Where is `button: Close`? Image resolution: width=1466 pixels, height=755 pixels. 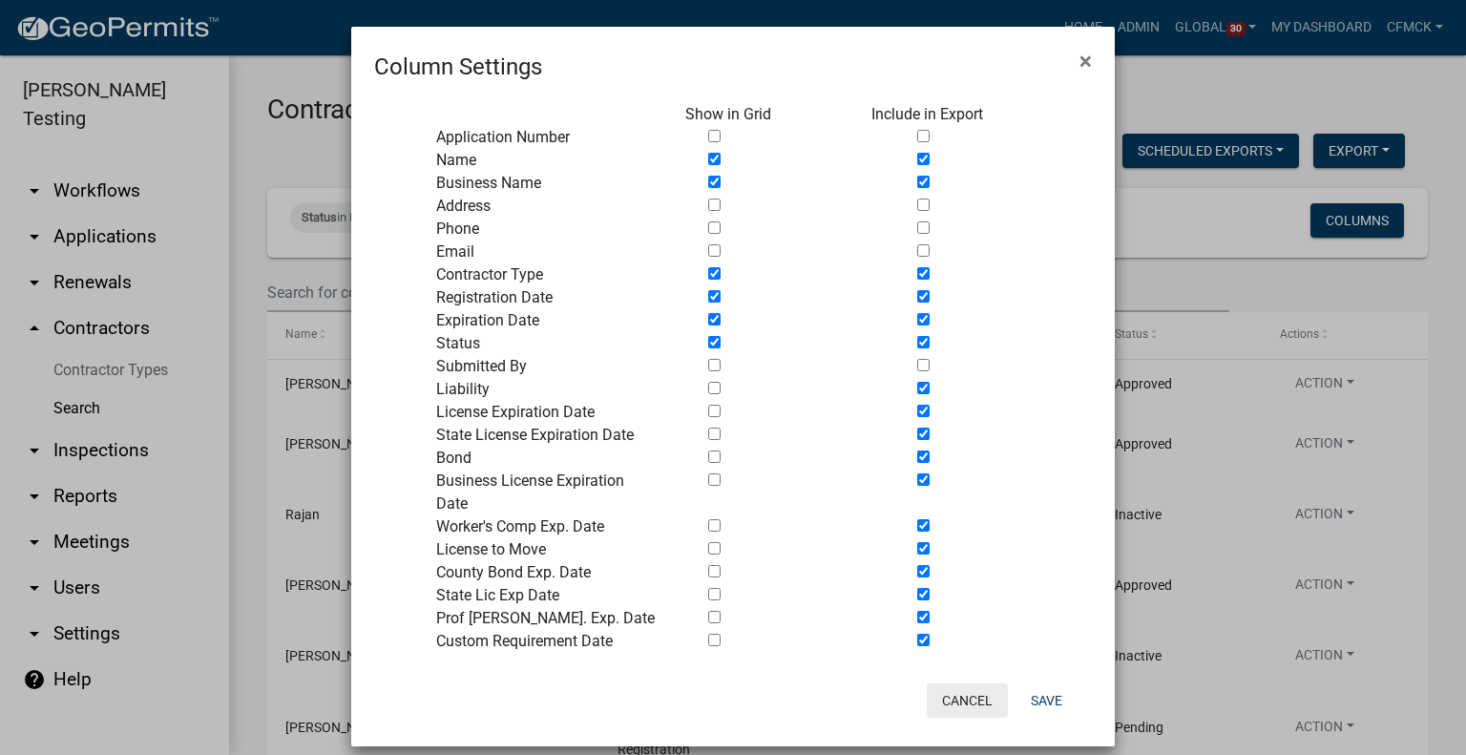 button: Close is located at coordinates (1085, 61).